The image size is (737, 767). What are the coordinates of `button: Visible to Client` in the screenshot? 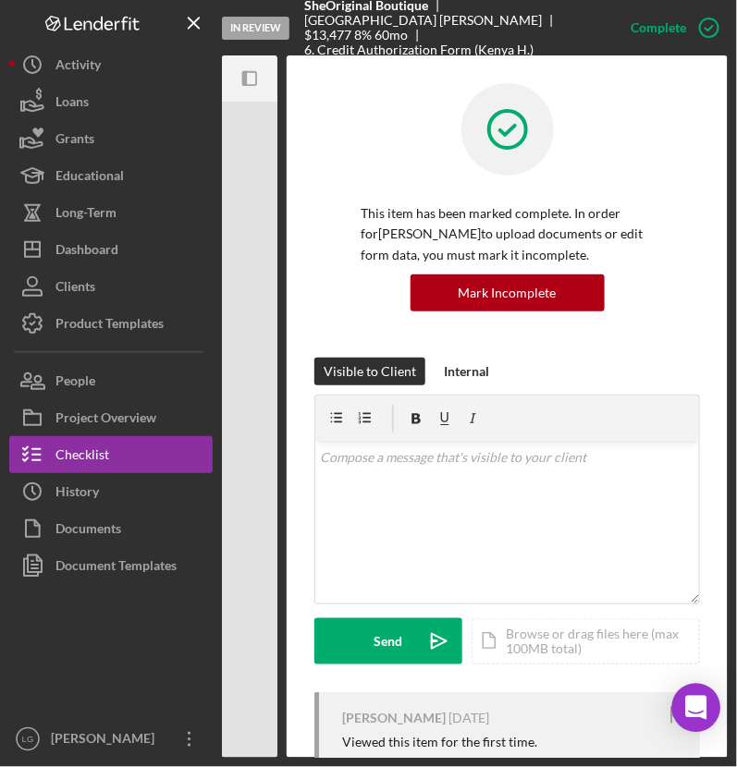 It's located at (370, 372).